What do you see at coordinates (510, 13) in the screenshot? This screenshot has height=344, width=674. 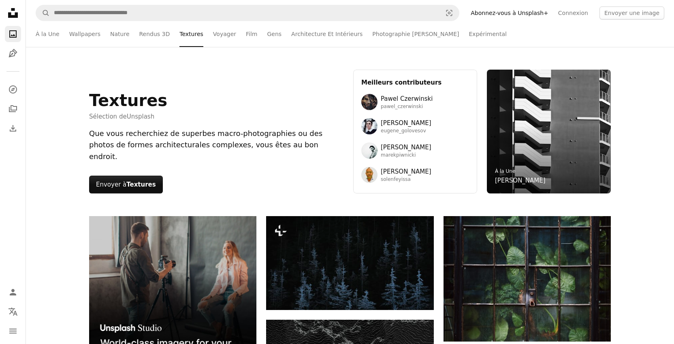 I see `a: Abonnez-vous à Unsplash+` at bounding box center [510, 13].